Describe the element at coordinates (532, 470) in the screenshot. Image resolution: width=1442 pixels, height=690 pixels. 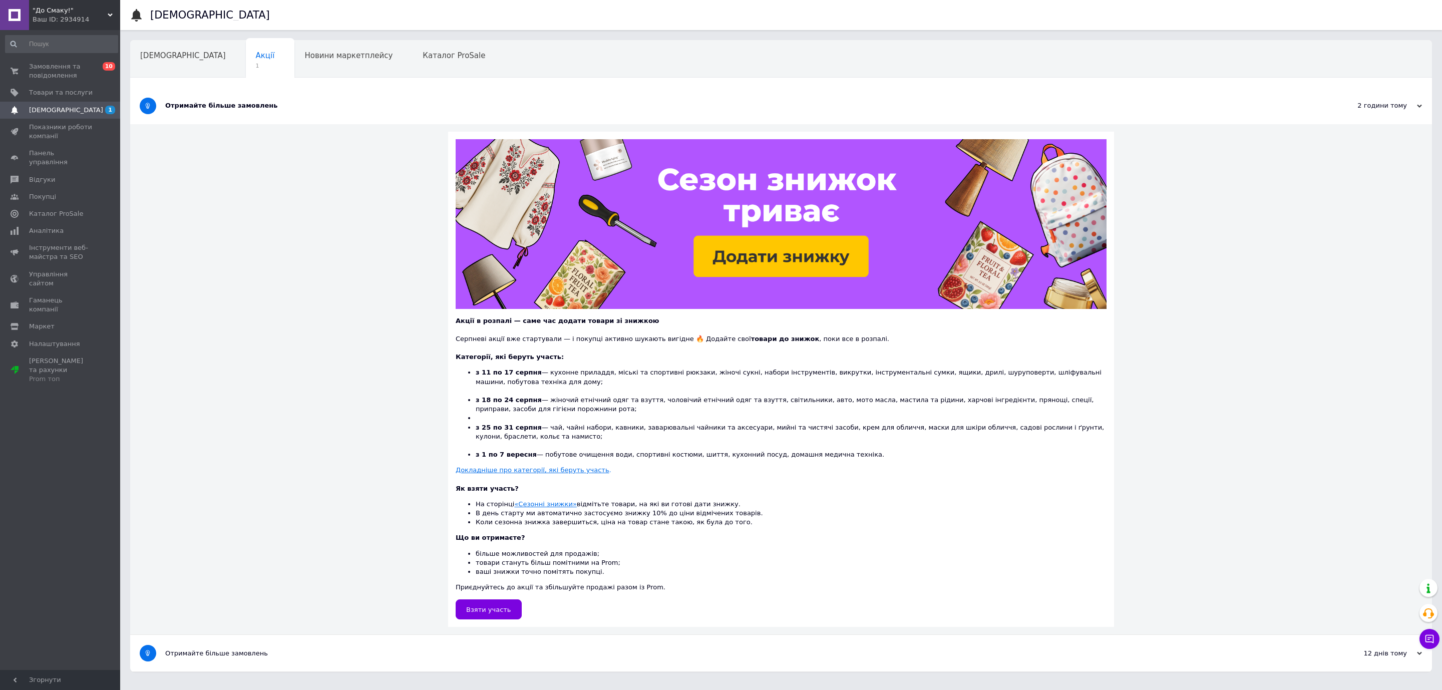
I see `u: Докладніше про категорії, які беруть участь` at that location.